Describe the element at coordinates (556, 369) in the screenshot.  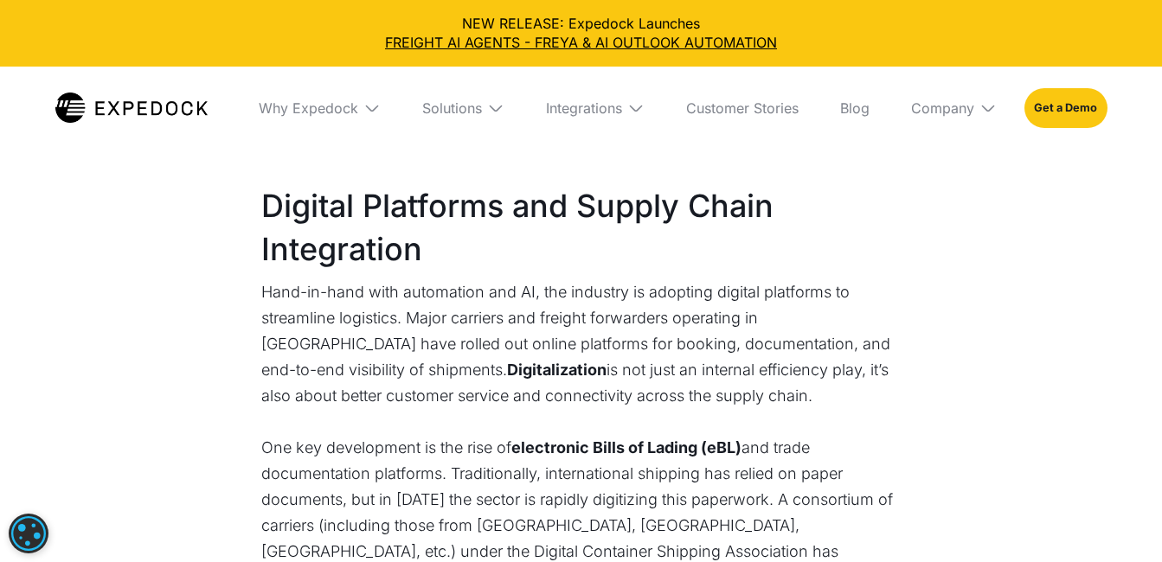
I see `strong: Digitalization` at that location.